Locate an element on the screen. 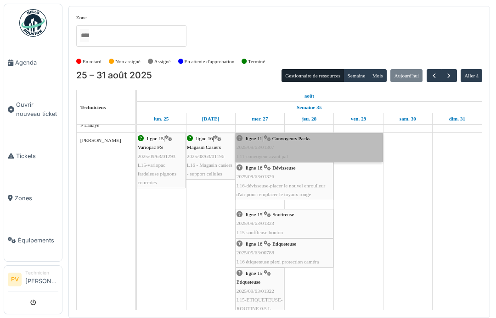 This screenshot has width=496, height=318. span: Ouvrir nouveau ticket is located at coordinates (37, 109).